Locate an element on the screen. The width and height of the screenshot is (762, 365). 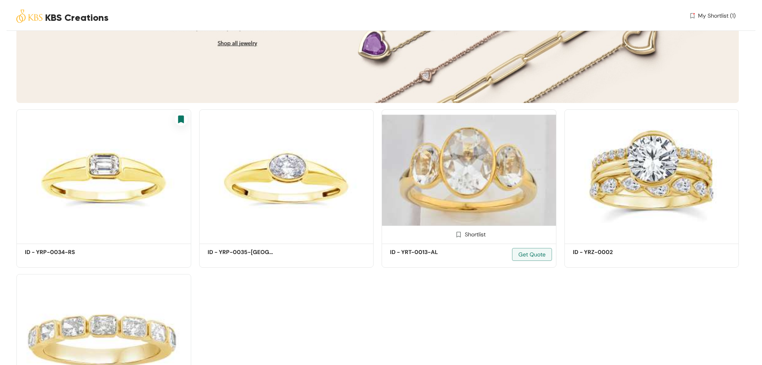
img: 2369ccaf-db6a-4668-b460-ff208548b8e0 is located at coordinates (469, 175).